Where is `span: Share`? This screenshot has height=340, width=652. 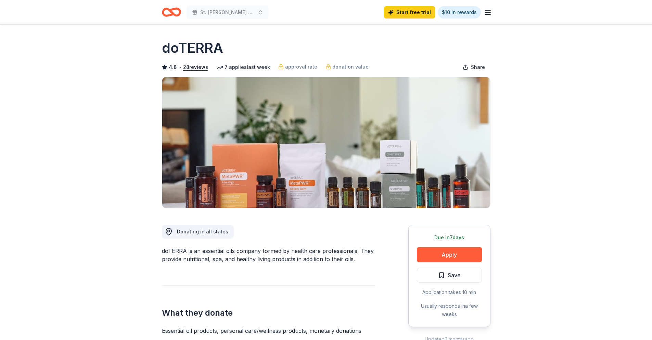 span: Share is located at coordinates (478, 67).